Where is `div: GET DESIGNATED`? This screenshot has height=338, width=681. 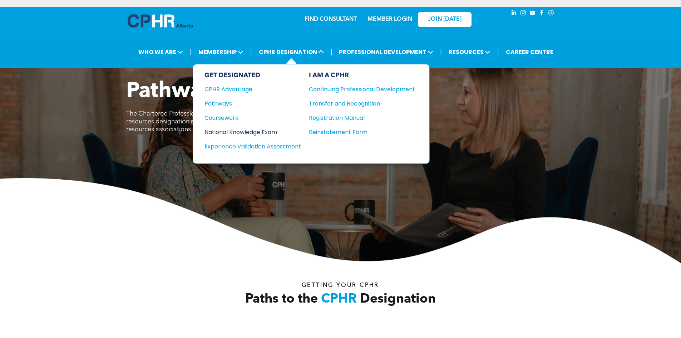
div: GET DESIGNATED is located at coordinates (253, 75).